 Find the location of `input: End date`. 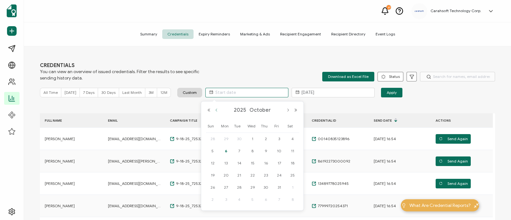

input: End date is located at coordinates (333, 93).